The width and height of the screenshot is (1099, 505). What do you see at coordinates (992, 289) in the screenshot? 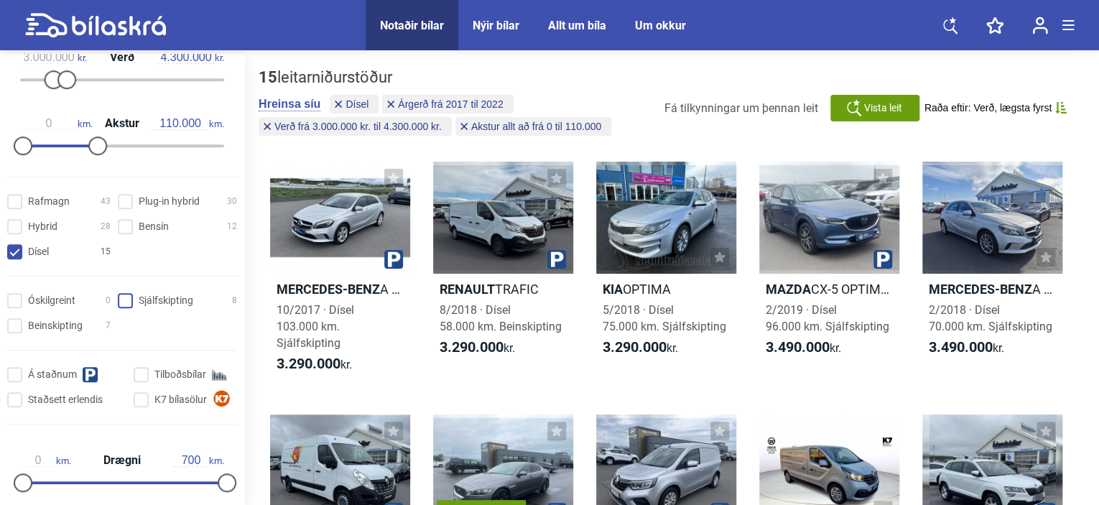
I see `h2: A 180 D` at bounding box center [992, 289].